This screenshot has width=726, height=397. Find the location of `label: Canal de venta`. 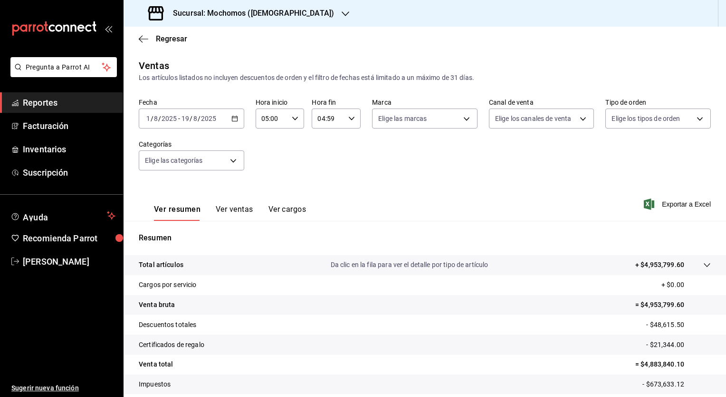

label: Canal de venta is located at coordinates (542, 102).